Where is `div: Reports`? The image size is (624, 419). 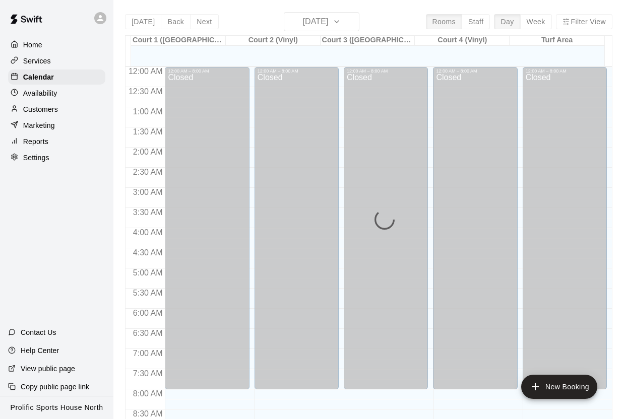 div: Reports is located at coordinates (56, 142).